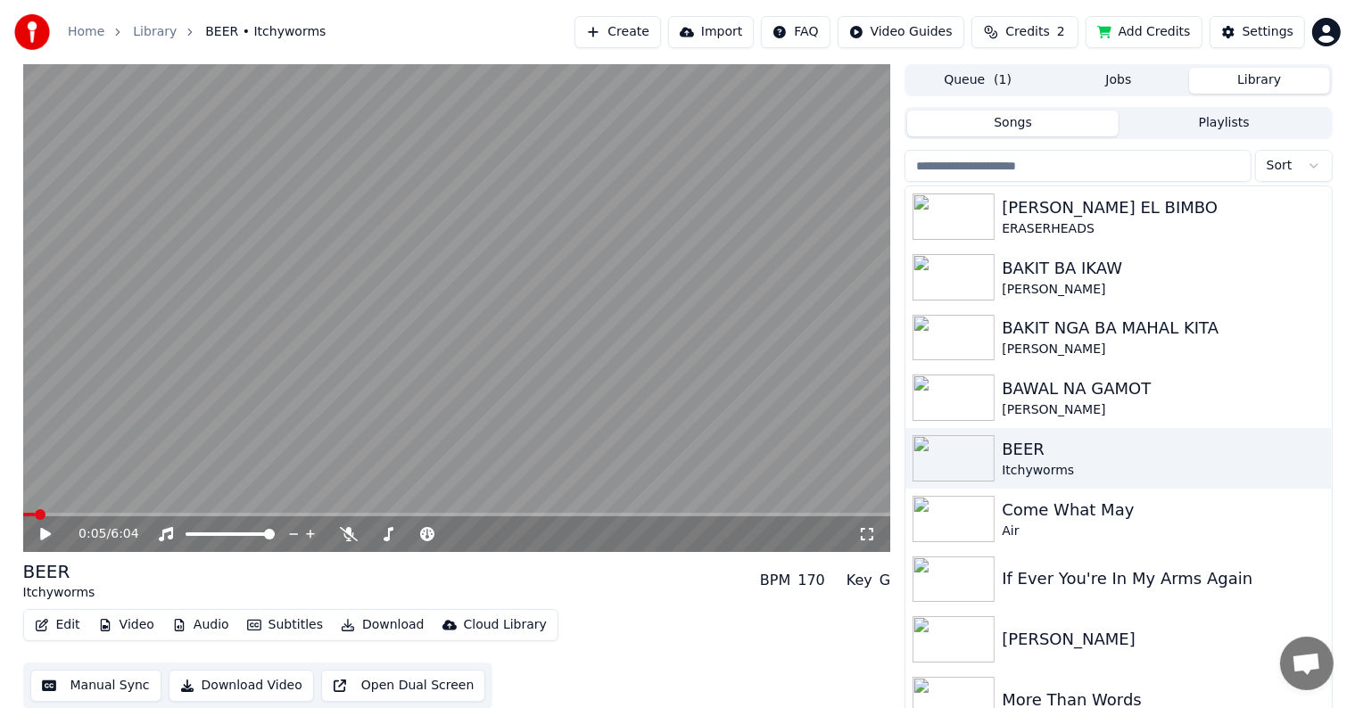 The image size is (1355, 708). What do you see at coordinates (978, 80) in the screenshot?
I see `button: Queue` at bounding box center [978, 80].